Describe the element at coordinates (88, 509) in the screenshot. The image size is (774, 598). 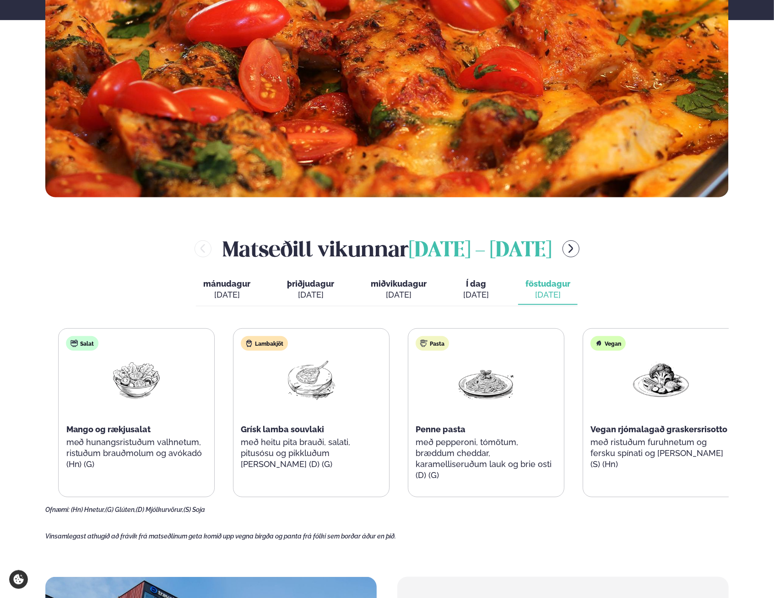
I see `span: (Hn) Hnetur,` at that location.